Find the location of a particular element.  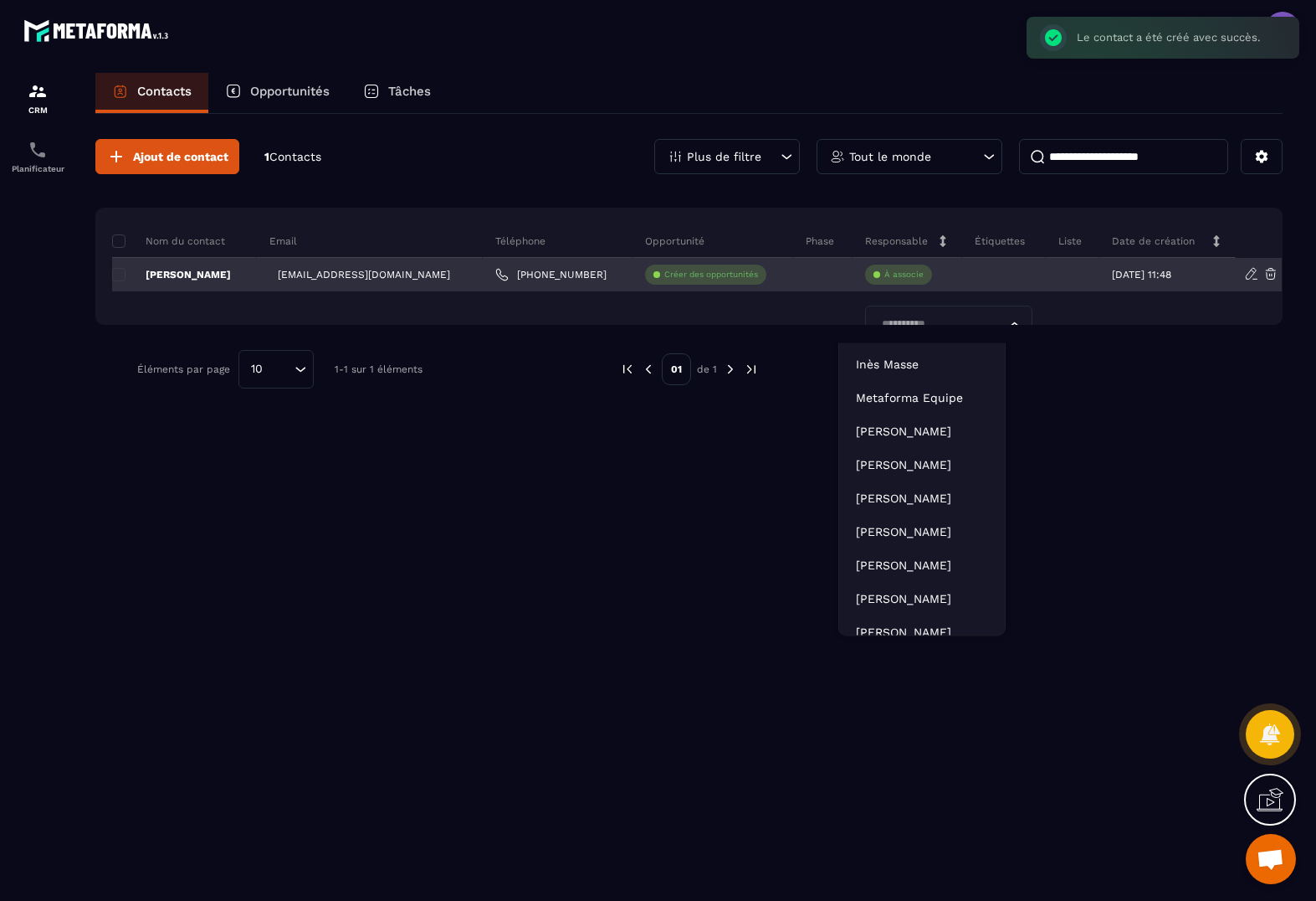

p: Créer des opportunités is located at coordinates (711, 274).